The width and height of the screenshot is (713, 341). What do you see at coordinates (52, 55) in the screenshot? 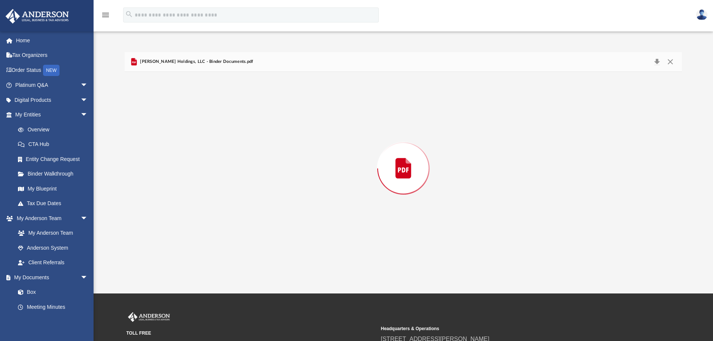
I see `a: Tax Organizers` at bounding box center [52, 55].